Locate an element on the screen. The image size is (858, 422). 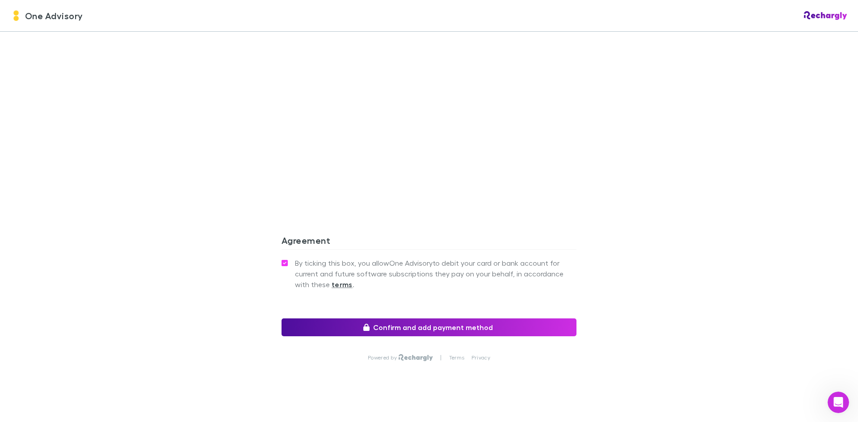
h3: Agreement is located at coordinates (429, 242).